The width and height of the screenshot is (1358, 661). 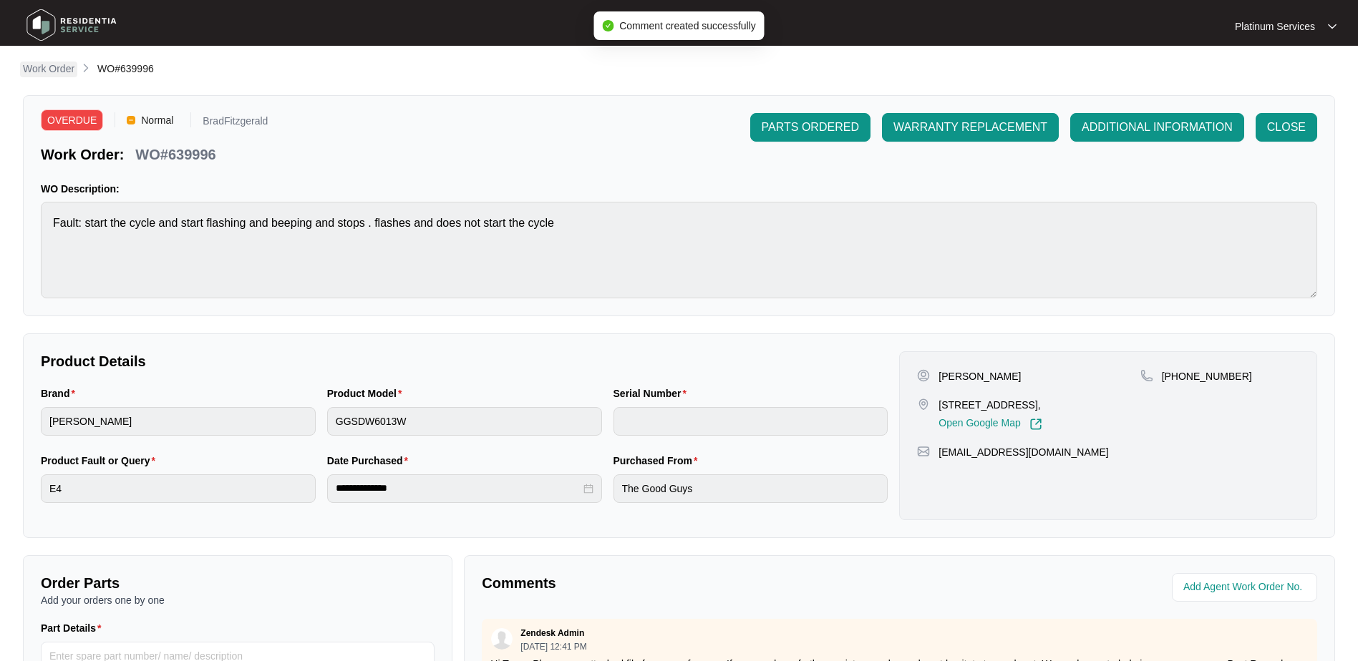 What do you see at coordinates (101, 461) in the screenshot?
I see `label: Product Fault or Query` at bounding box center [101, 461].